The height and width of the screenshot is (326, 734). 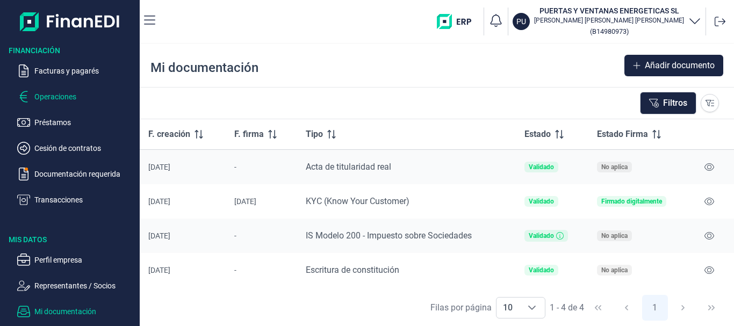 I want to click on span: Estado Firma, so click(x=622, y=134).